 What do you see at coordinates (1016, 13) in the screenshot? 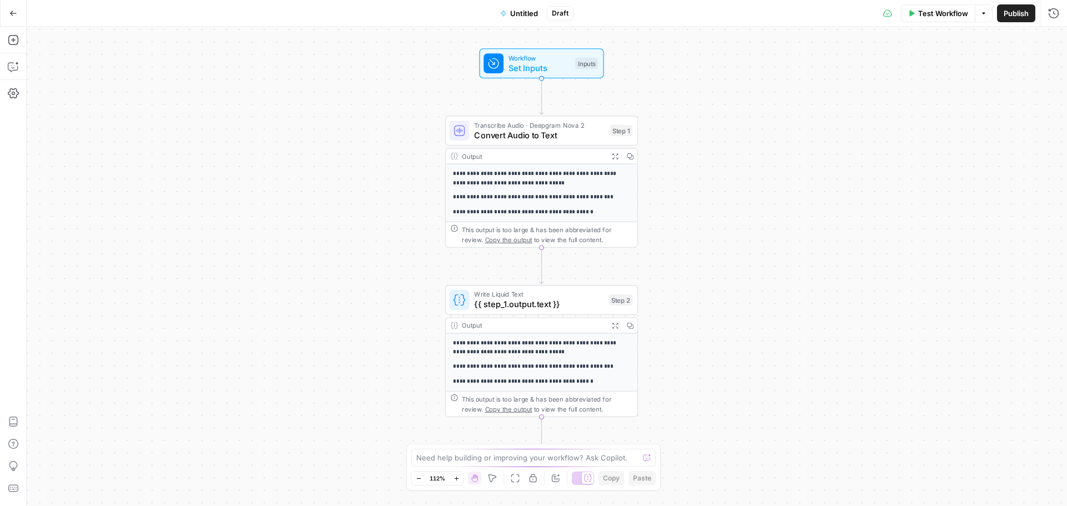
I see `span: Publish` at bounding box center [1016, 13].